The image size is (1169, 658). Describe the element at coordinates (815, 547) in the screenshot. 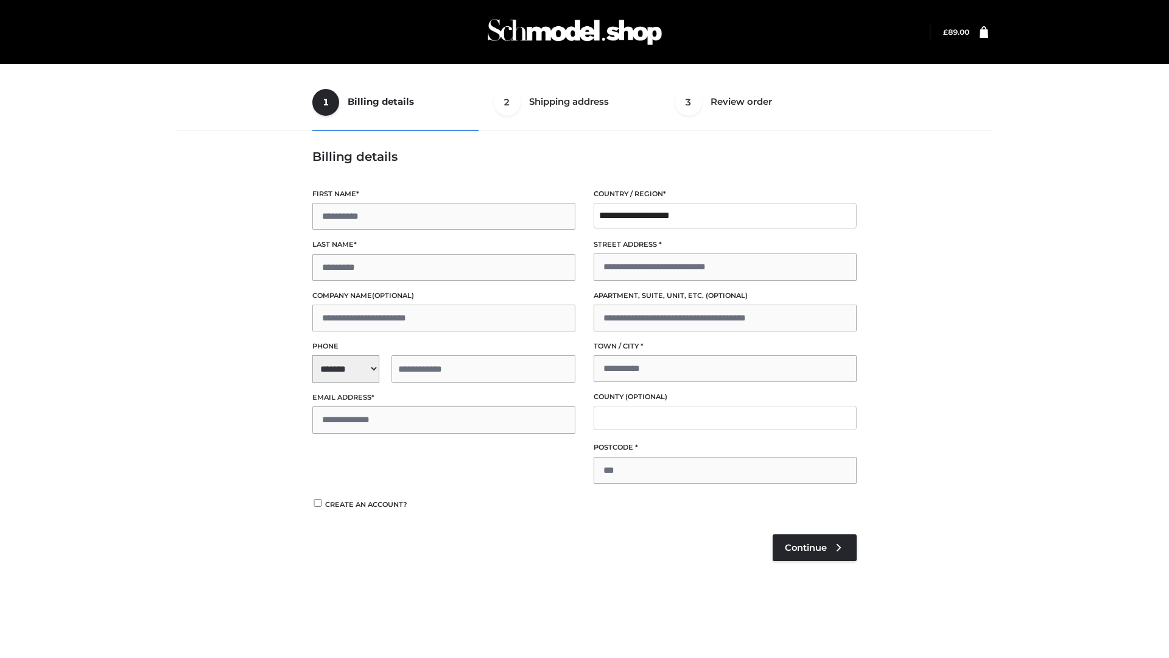

I see `a: Continue` at that location.